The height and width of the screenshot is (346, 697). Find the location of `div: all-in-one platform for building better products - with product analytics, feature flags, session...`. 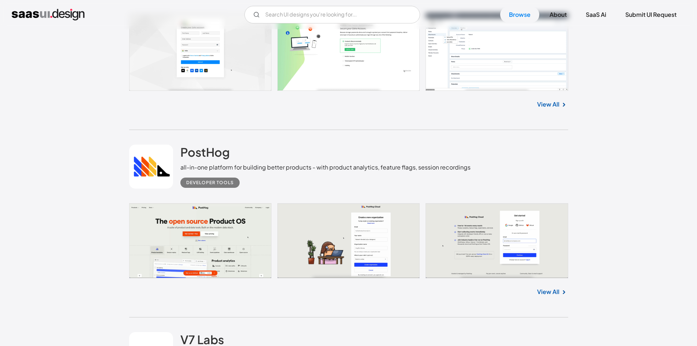

div: all-in-one platform for building better products - with product analytics, feature flags, session... is located at coordinates (325, 167).